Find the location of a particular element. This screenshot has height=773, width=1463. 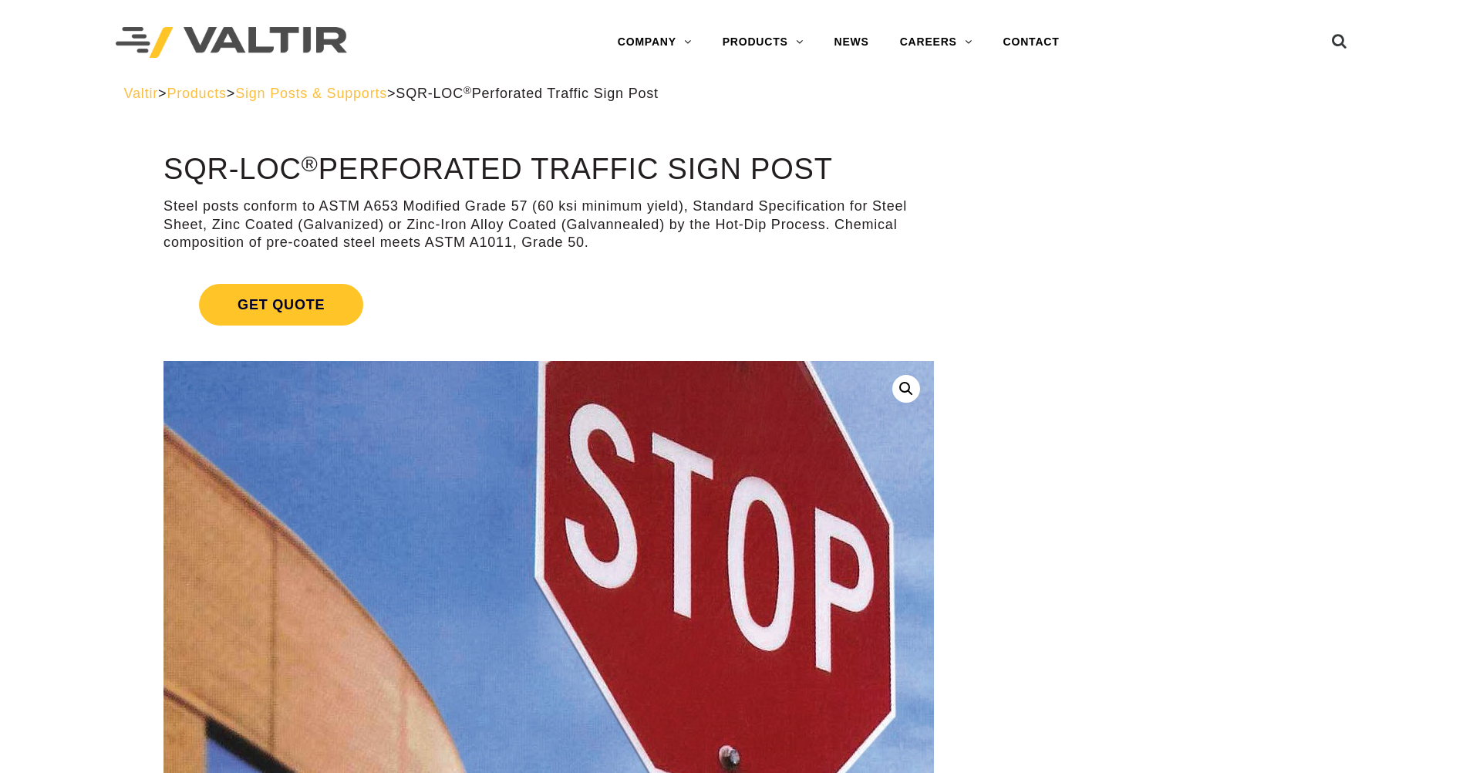

a: Products is located at coordinates (196, 93).